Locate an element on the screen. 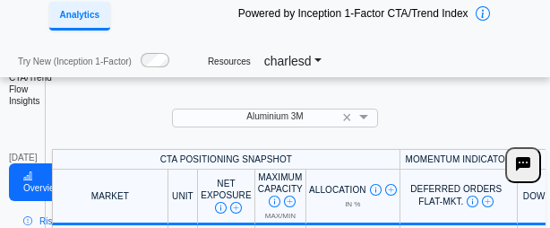 Image resolution: width=550 pixels, height=228 pixels. a: Resources is located at coordinates (229, 61).